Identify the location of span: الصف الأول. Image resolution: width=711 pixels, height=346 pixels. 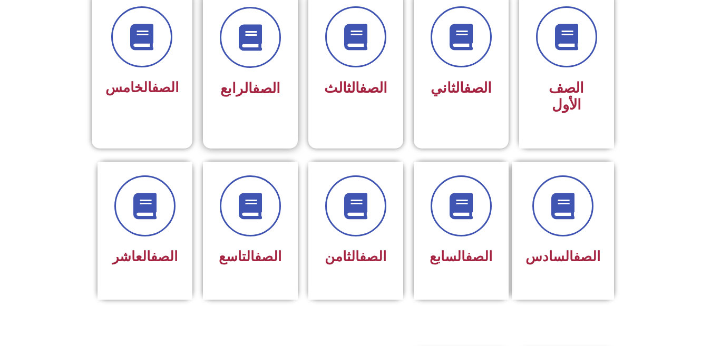
(566, 97).